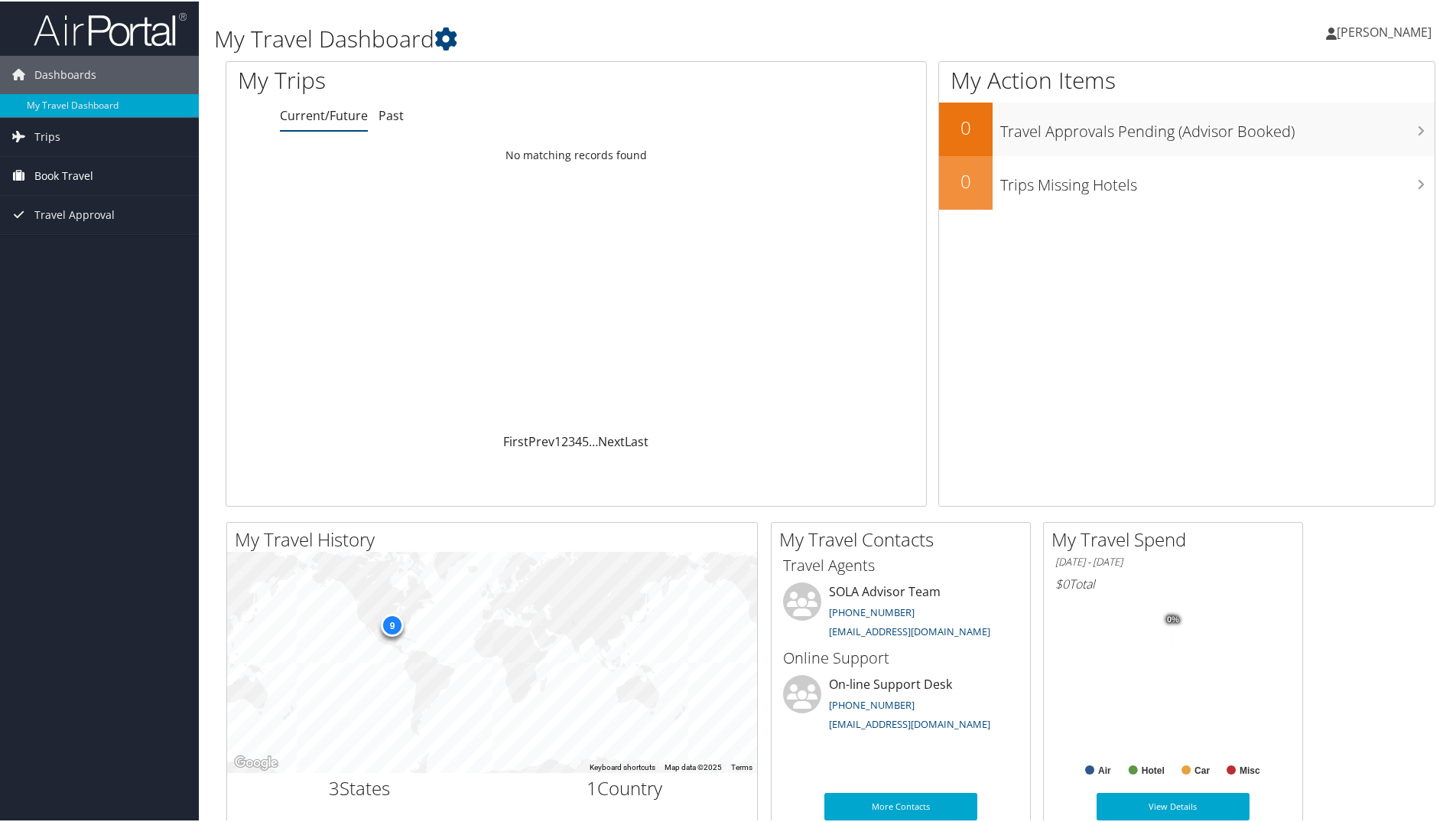 The image size is (1456, 822). I want to click on li: On-line Support Desk, so click(901, 705).